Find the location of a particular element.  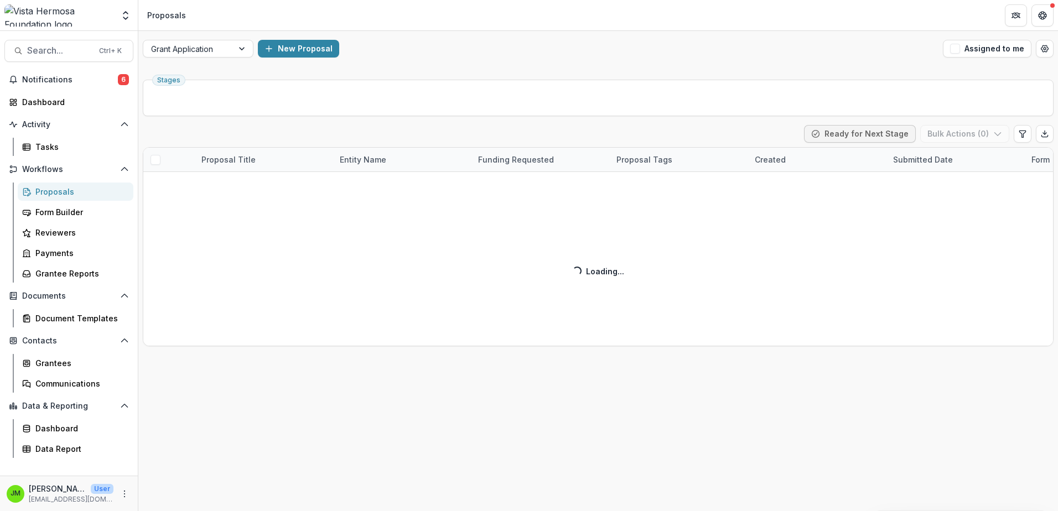

button: Search... is located at coordinates (69, 51).